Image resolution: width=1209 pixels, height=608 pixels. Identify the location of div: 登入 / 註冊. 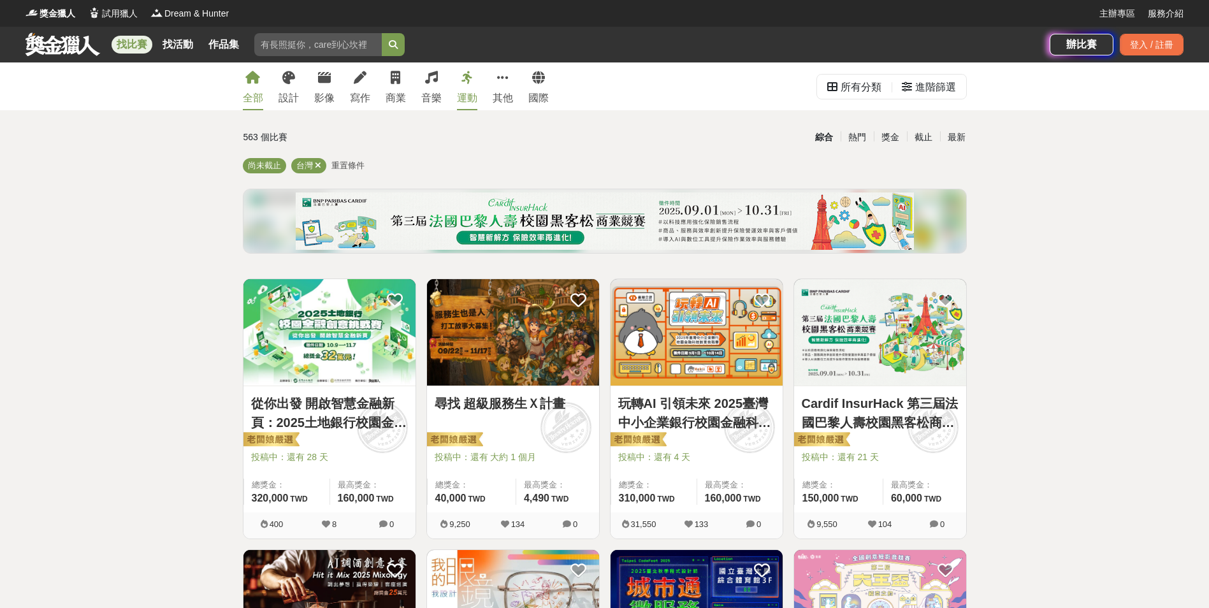
(1151, 45).